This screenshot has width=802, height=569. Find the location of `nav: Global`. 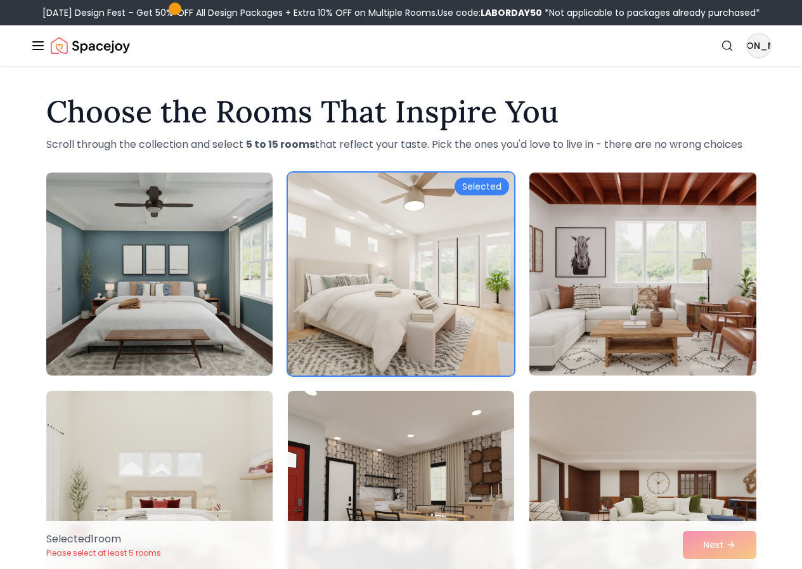

nav: Global is located at coordinates (401, 46).